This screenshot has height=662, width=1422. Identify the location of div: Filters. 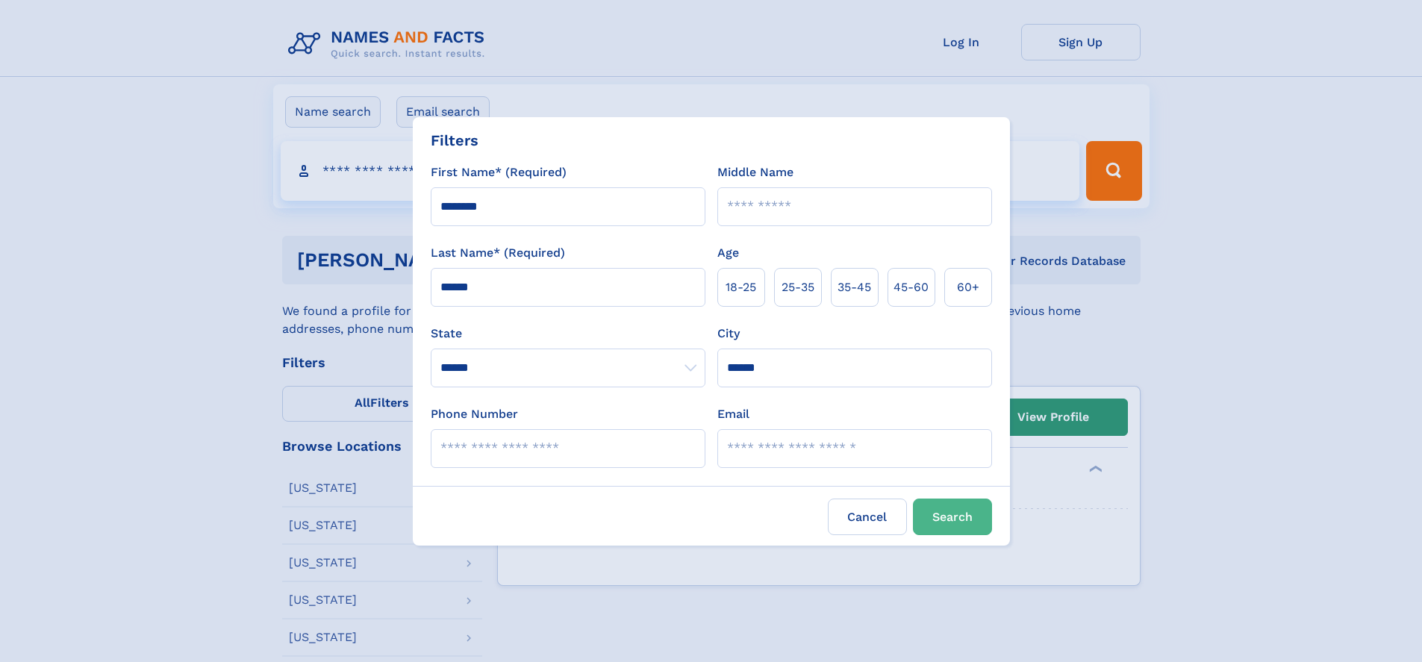
(455, 140).